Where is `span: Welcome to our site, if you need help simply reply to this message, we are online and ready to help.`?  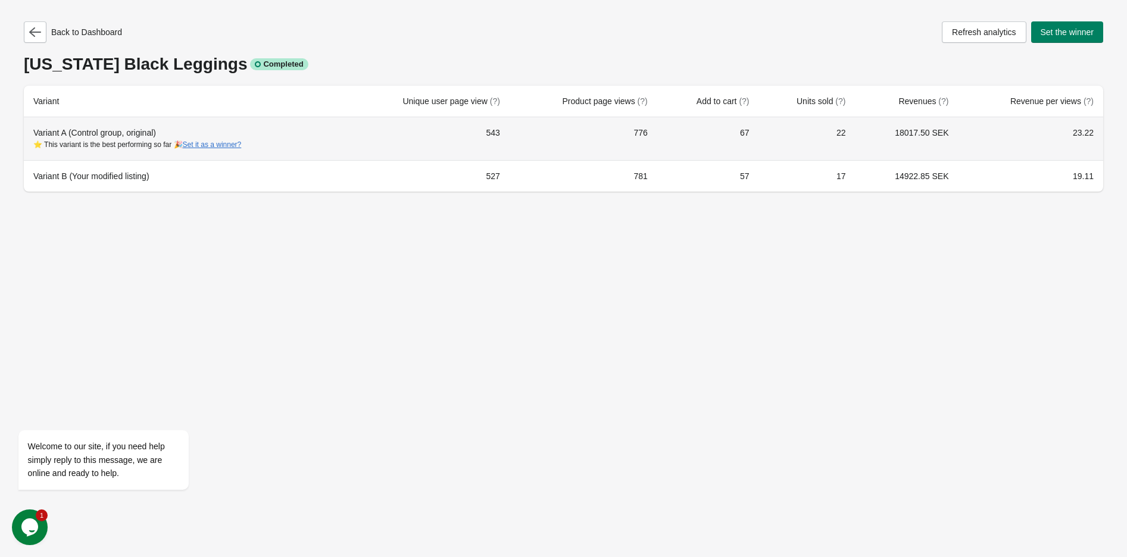 span: Welcome to our site, if you need help simply reply to this message, we are online and ready to help. is located at coordinates (85, 136).